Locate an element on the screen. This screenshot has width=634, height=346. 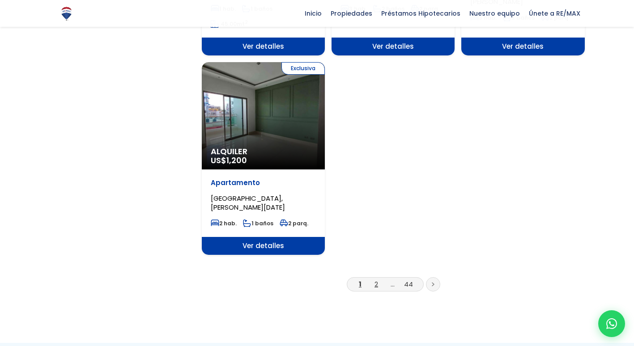
span: Únete a RE/MAX is located at coordinates (554, 13).